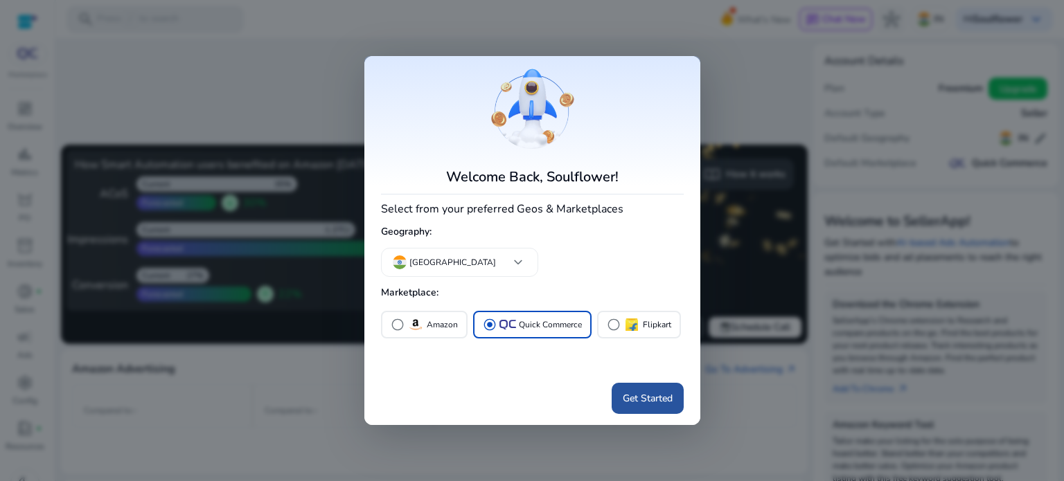  I want to click on h5: Geography:, so click(532, 232).